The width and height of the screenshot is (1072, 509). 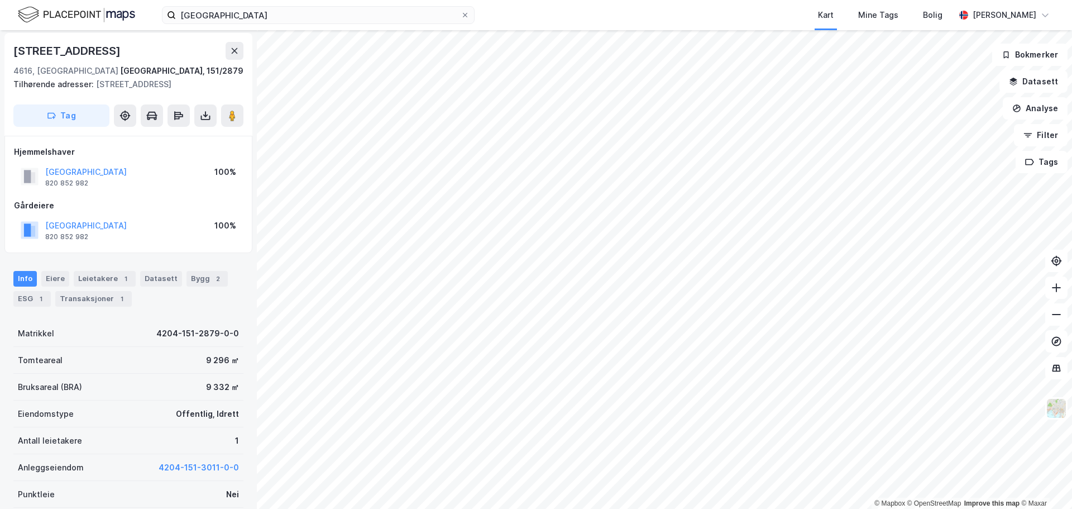 I want to click on span: Tilhørende adresser:, so click(x=55, y=84).